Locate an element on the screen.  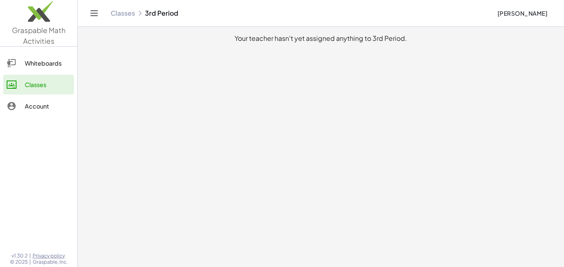
span: © 2025 is located at coordinates (19, 262).